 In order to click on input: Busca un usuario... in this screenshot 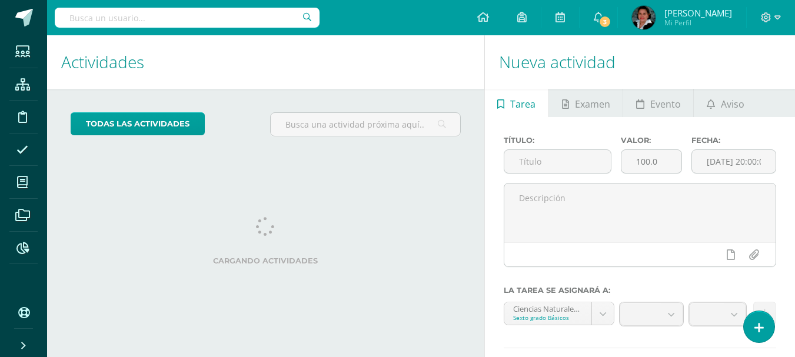, I will do `click(187, 18)`.